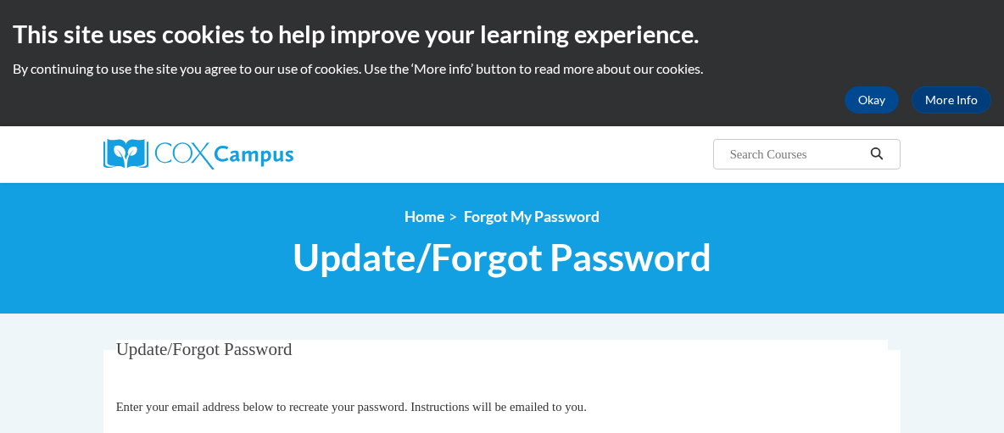 This screenshot has height=433, width=1004. I want to click on button: Search, so click(877, 154).